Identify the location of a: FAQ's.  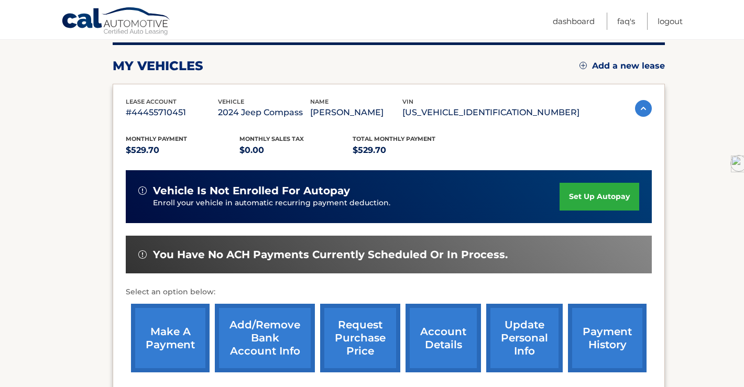
(626, 21).